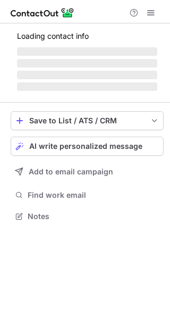 The width and height of the screenshot is (170, 319). What do you see at coordinates (87, 172) in the screenshot?
I see `button: Add to email campaign` at bounding box center [87, 172].